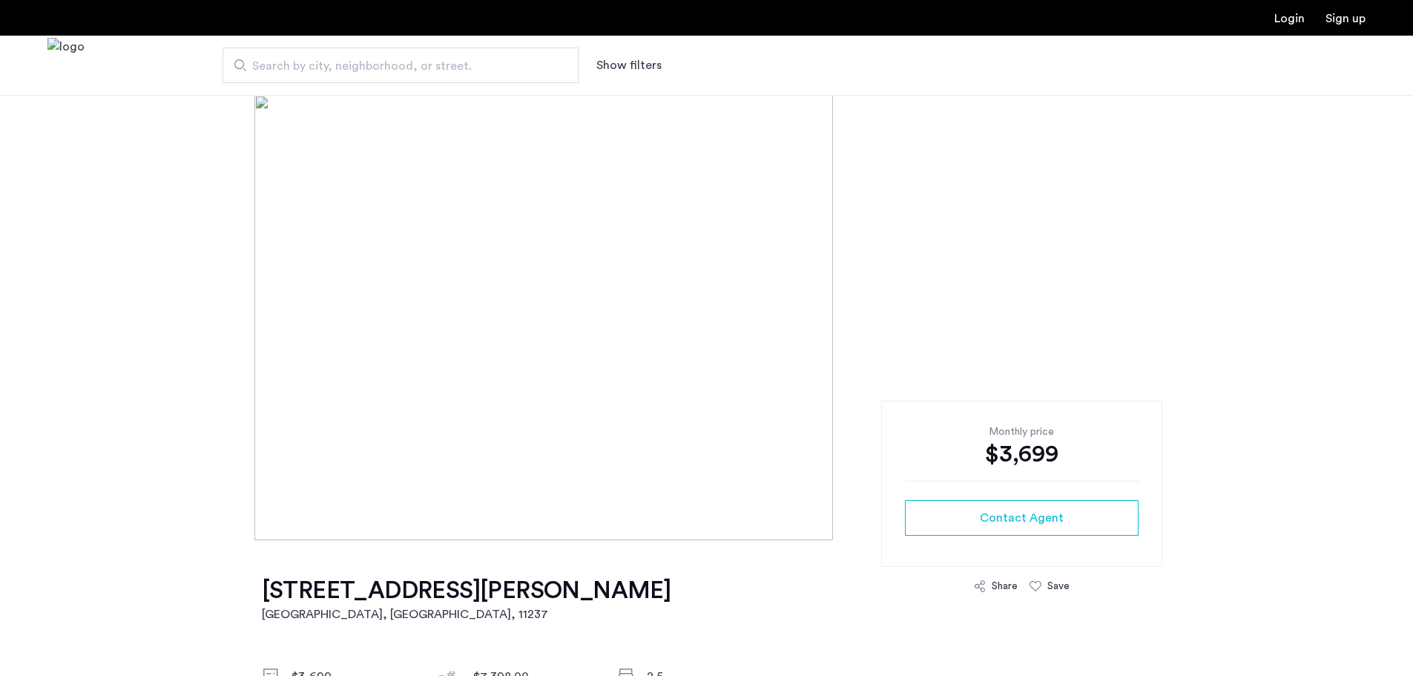 The image size is (1413, 676). I want to click on div: $3,699, so click(1021, 454).